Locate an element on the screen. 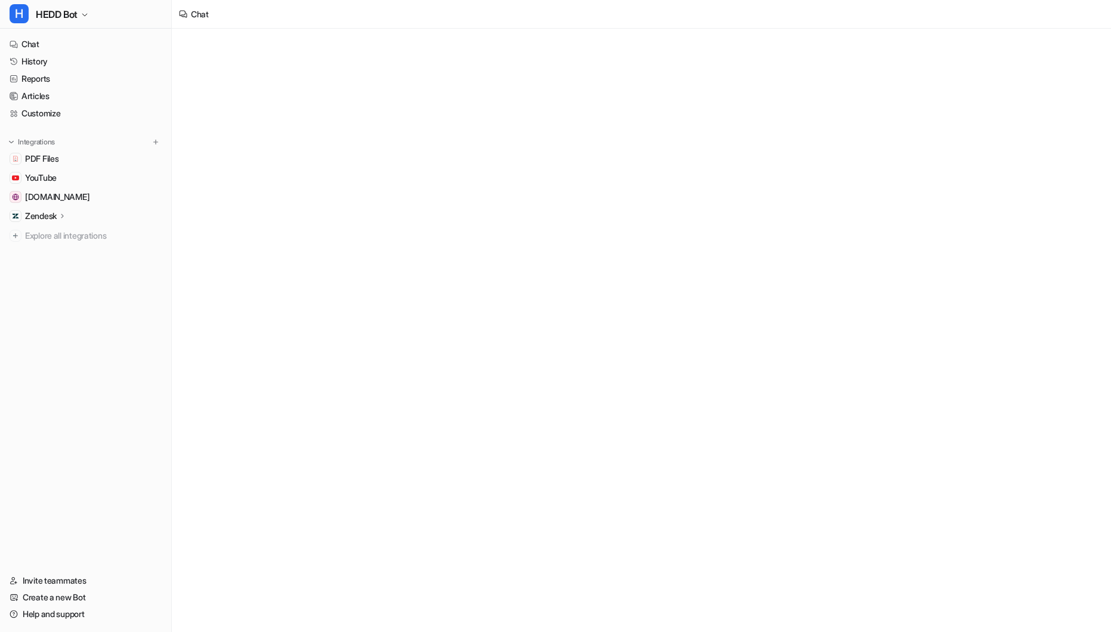 The width and height of the screenshot is (1111, 632). a: Create a new Bot is located at coordinates (85, 597).